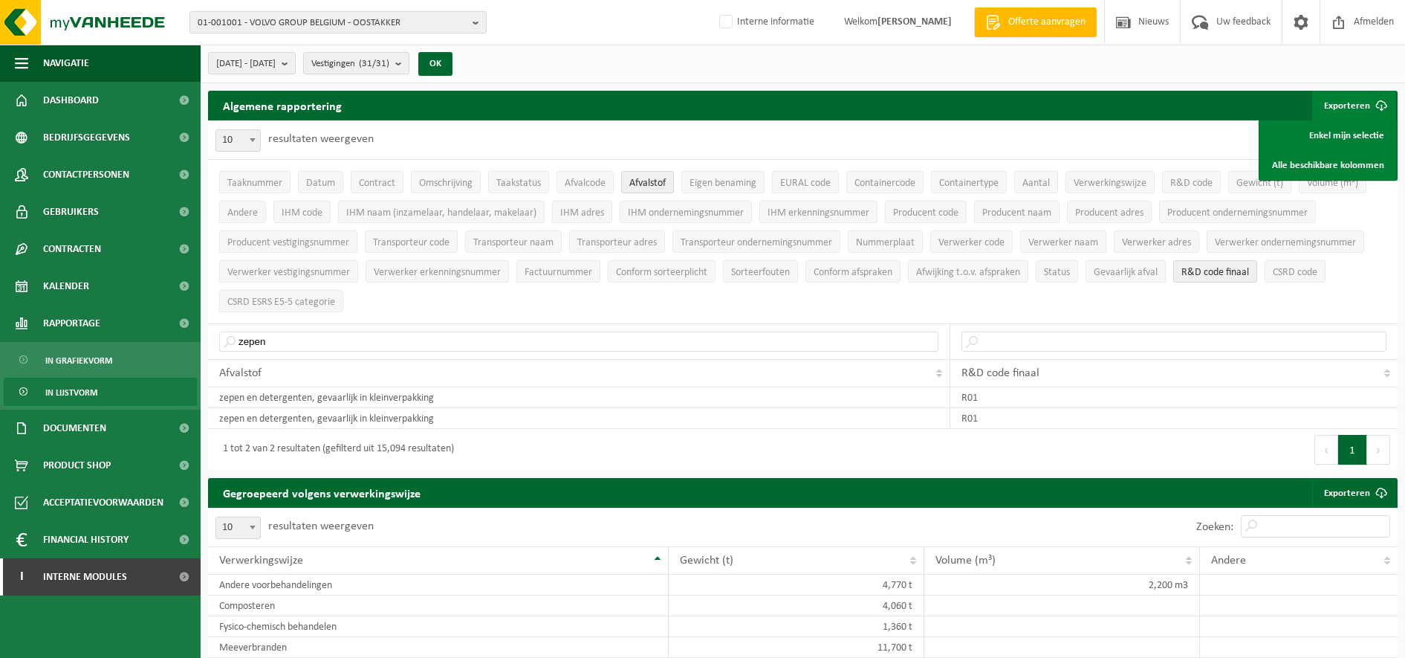 Image resolution: width=1405 pixels, height=658 pixels. Describe the element at coordinates (242, 212) in the screenshot. I see `button: AndereAndere: Activate to sort` at that location.